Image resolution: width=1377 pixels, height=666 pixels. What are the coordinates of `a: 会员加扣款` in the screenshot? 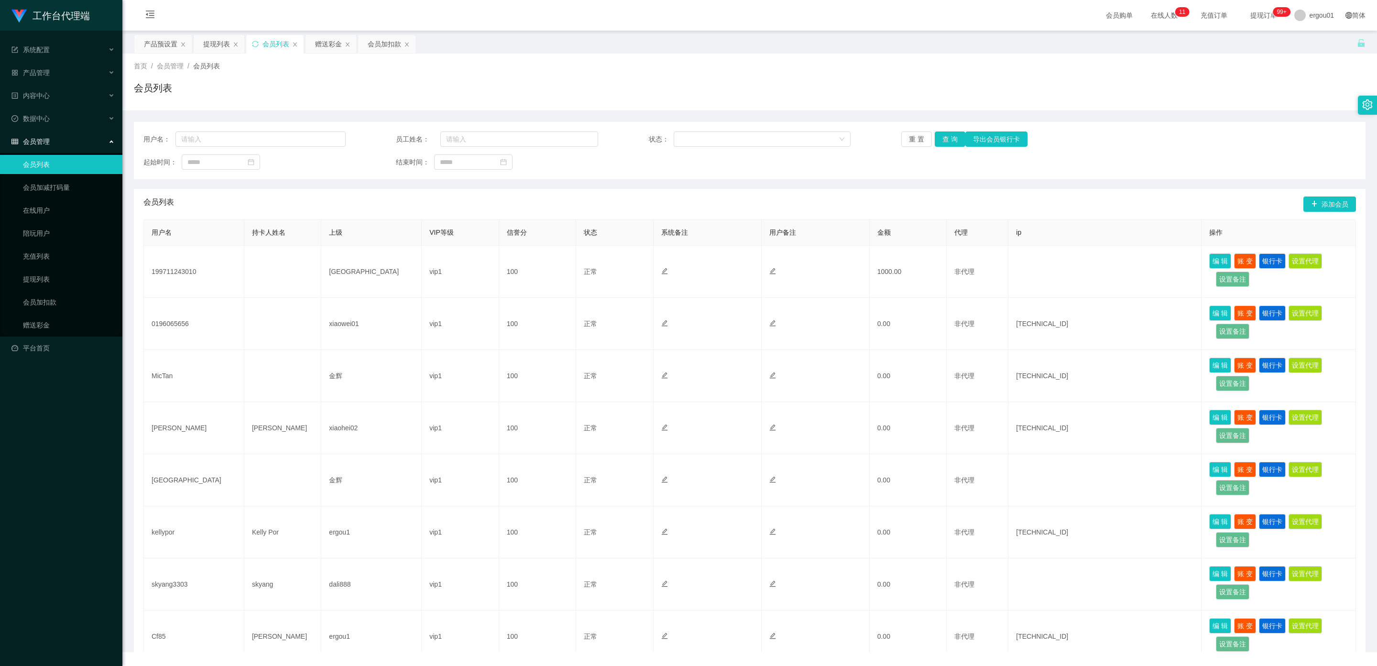 It's located at (69, 302).